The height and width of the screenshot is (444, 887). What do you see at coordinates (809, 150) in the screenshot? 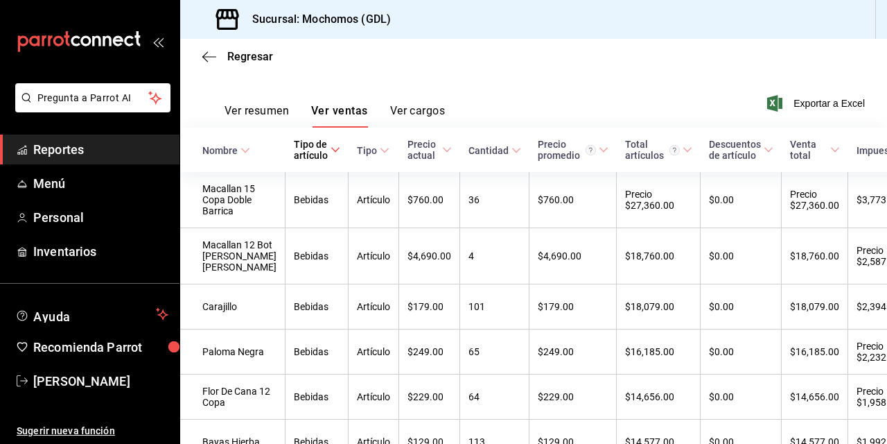
I see `div: Venta total` at bounding box center [809, 150].